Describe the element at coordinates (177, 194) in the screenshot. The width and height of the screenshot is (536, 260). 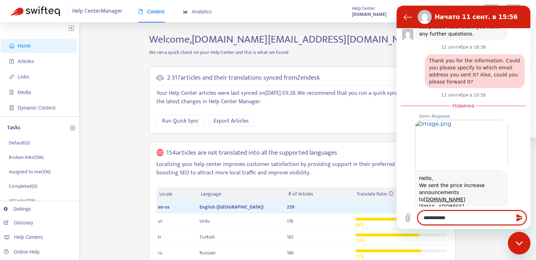
I see `th: Locale` at that location.